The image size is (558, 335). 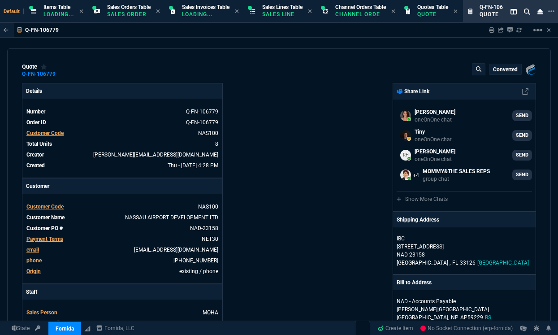 I want to click on span: Quotes Table, so click(x=432, y=7).